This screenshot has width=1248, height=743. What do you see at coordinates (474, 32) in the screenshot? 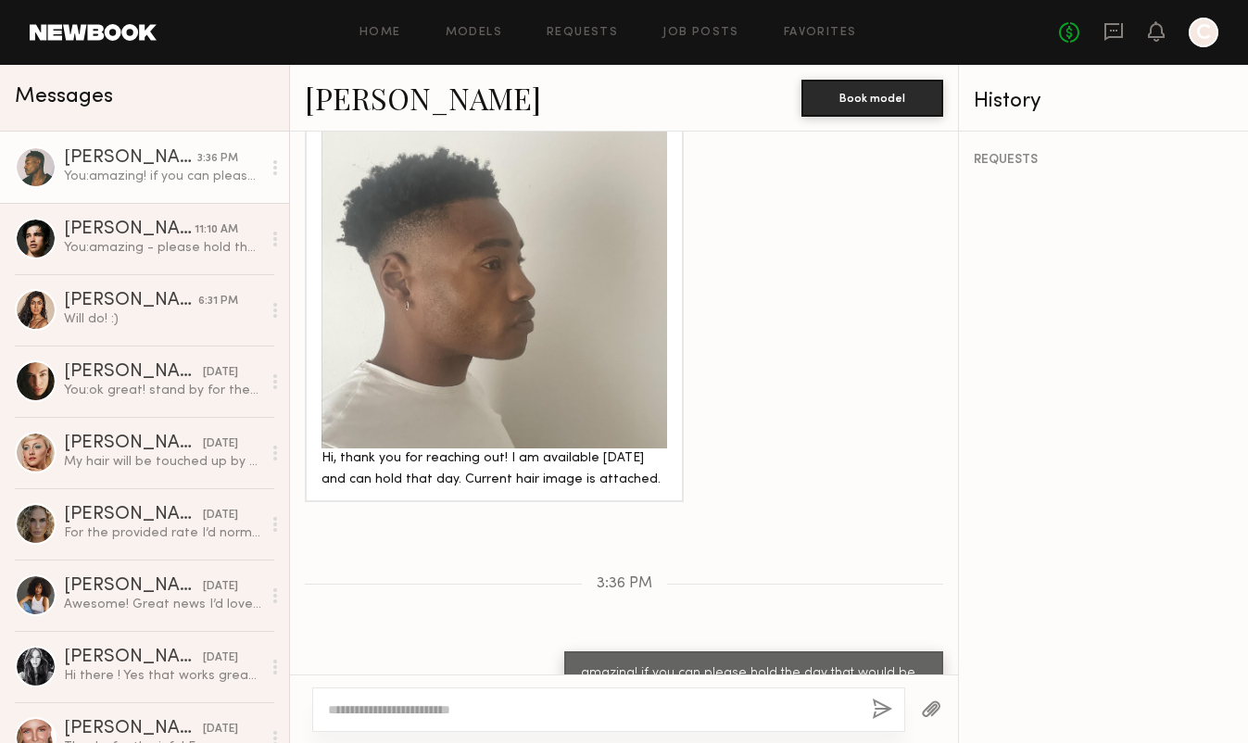
I see `a: Models` at bounding box center [474, 32].